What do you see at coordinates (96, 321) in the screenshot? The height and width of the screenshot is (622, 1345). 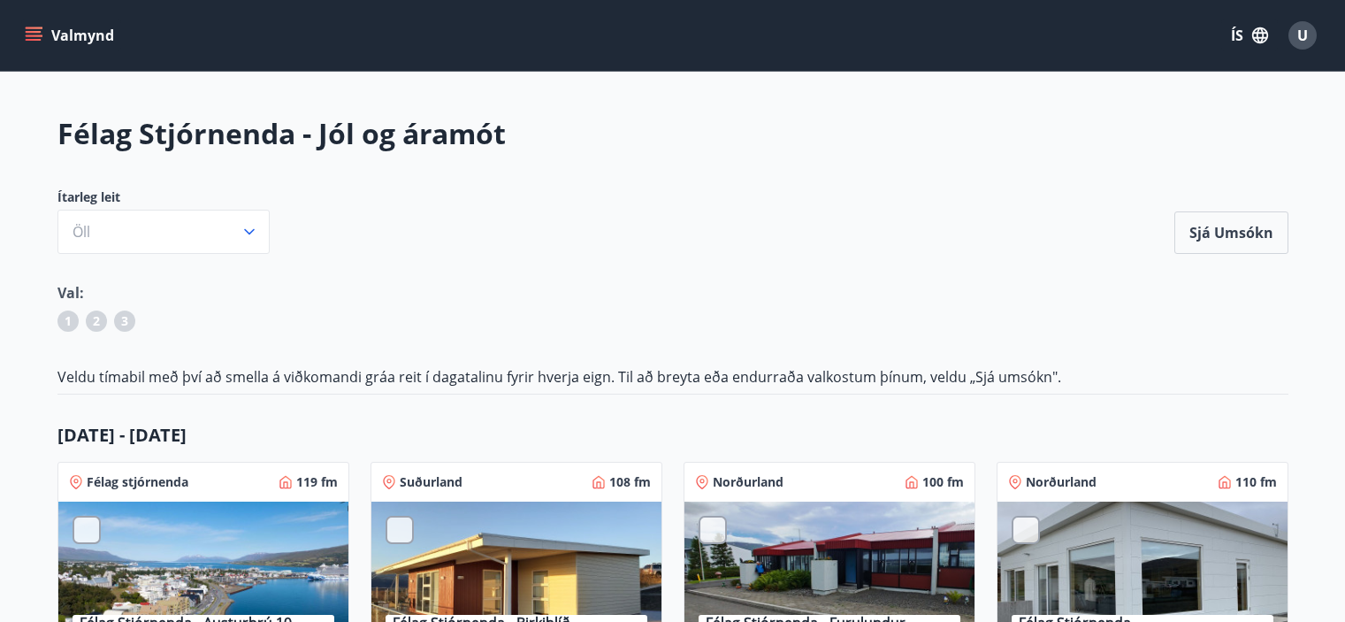 I see `span: 2` at bounding box center [96, 321].